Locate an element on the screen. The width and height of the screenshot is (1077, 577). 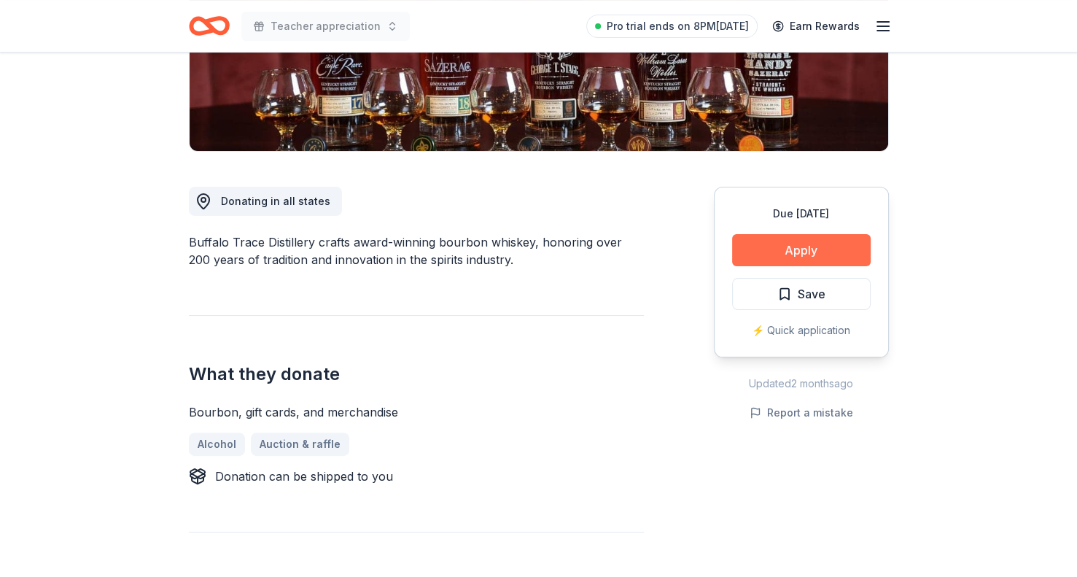
button: Teacher appreciation is located at coordinates (325, 26).